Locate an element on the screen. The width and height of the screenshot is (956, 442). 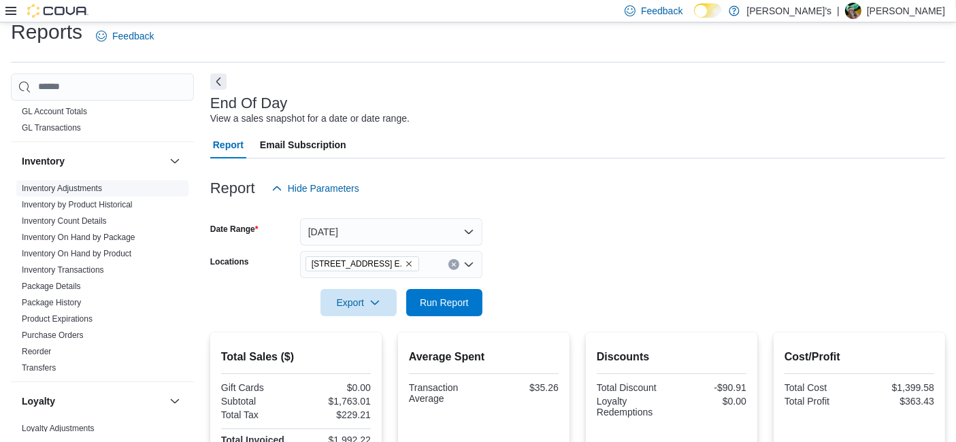
div: Loyalty Redemptions is located at coordinates (633, 407).